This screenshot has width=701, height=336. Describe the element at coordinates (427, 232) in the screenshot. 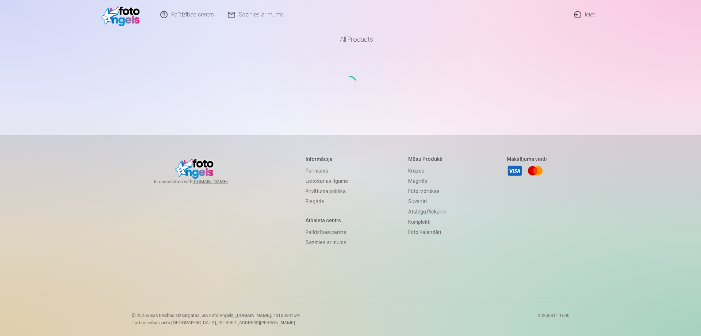

I see `a: Foto kalendāri` at that location.